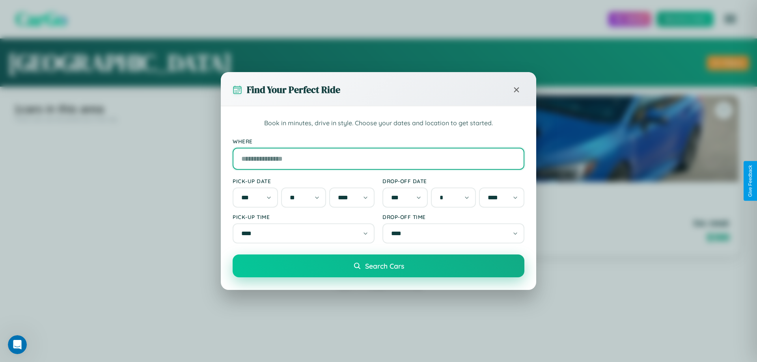  I want to click on label: Pick-up Date, so click(304, 181).